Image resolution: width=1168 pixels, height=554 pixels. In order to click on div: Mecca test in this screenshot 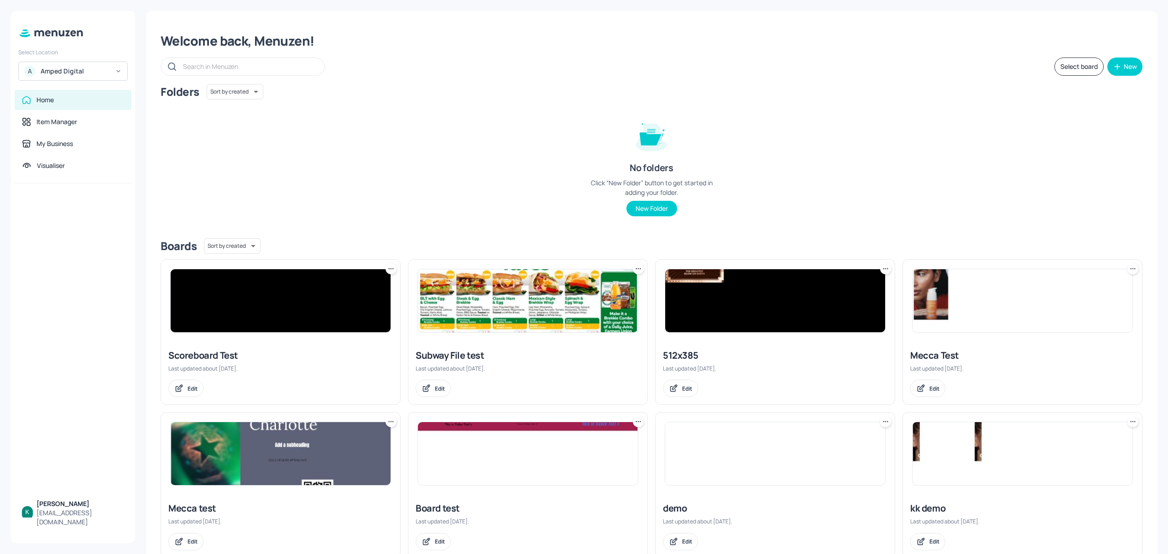, I will do `click(280, 508)`.